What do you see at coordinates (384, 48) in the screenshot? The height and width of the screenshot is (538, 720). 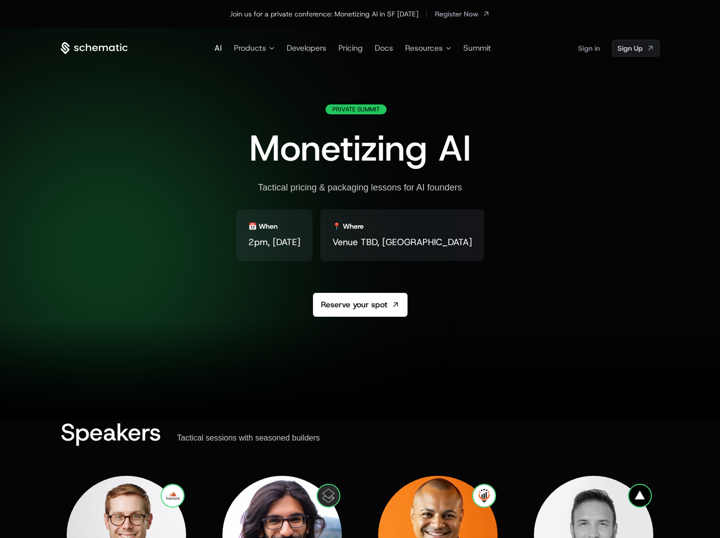 I see `a: Docs` at bounding box center [384, 48].